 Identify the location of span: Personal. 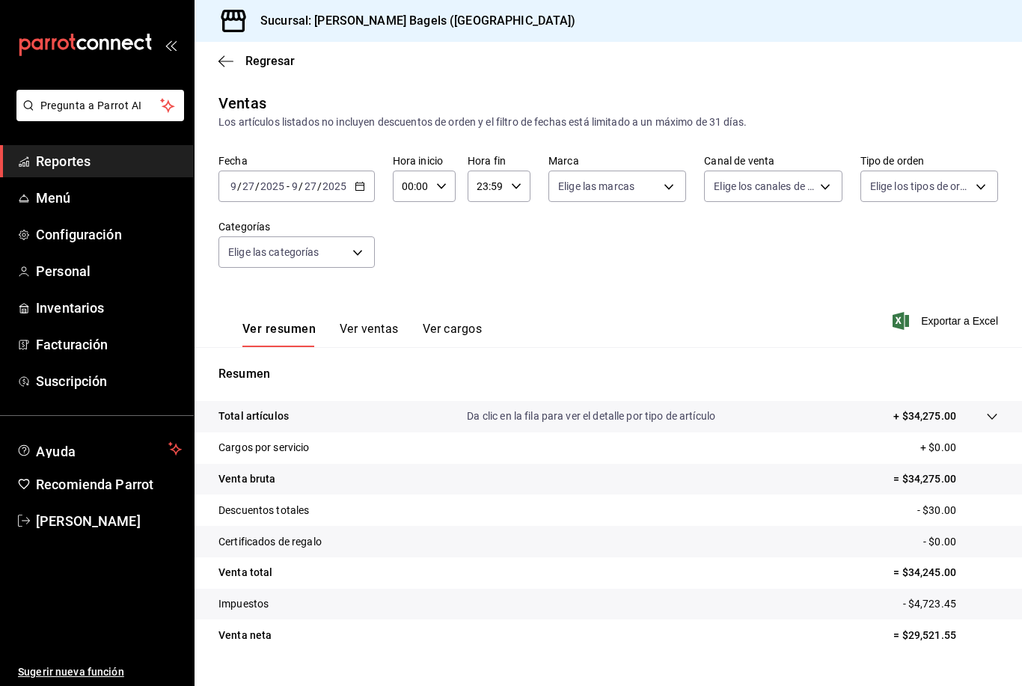
(108, 271).